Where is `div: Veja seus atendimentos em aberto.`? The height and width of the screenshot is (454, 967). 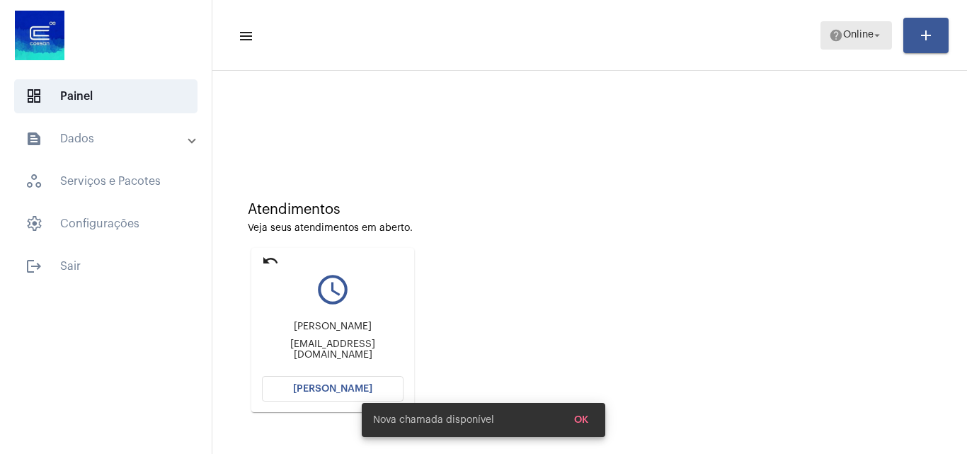 div: Veja seus atendimentos em aberto. is located at coordinates (590, 228).